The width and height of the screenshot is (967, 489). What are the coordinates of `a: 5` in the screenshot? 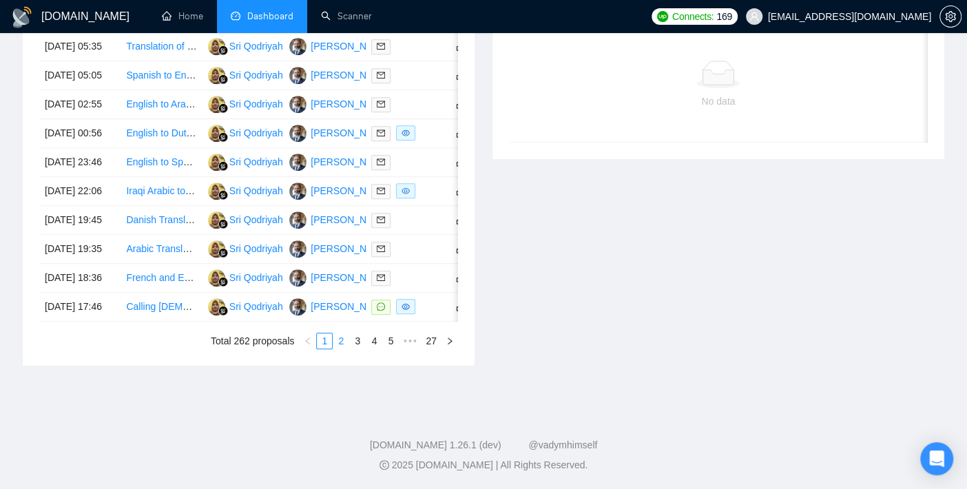 It's located at (390, 341).